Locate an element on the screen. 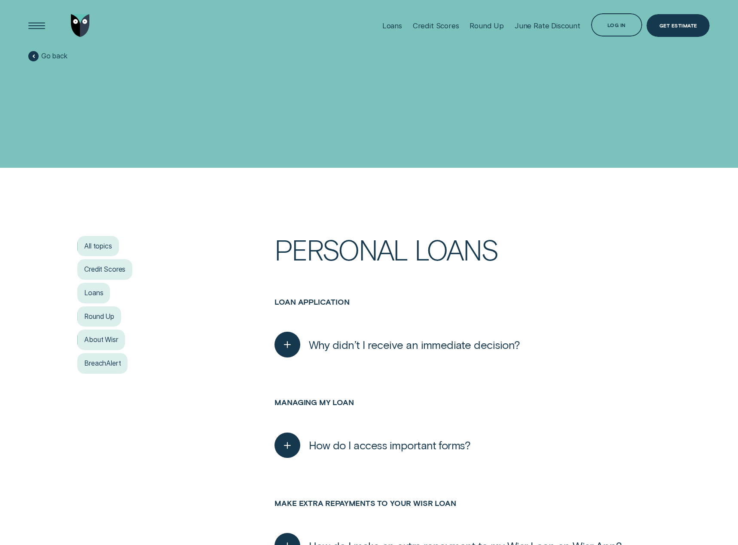  button: Open Menu is located at coordinates (37, 26).